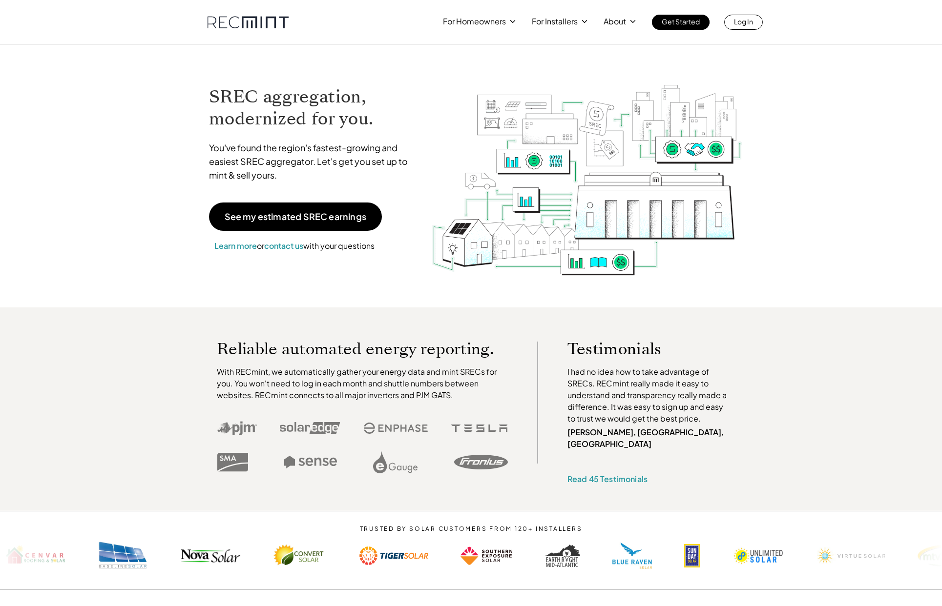  What do you see at coordinates (294, 246) in the screenshot?
I see `p: or with your questions` at bounding box center [294, 246].